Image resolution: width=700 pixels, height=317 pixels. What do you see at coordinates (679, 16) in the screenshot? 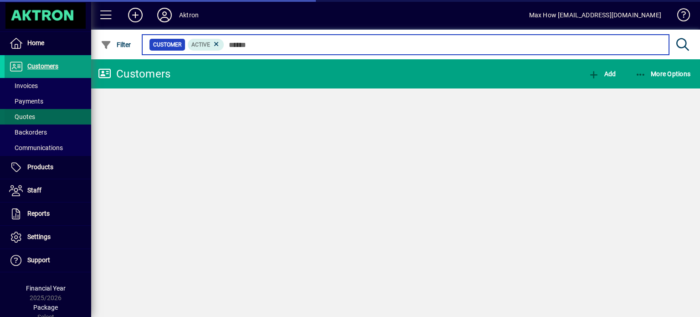
I see `a: Knowledge Base` at bounding box center [679, 16].